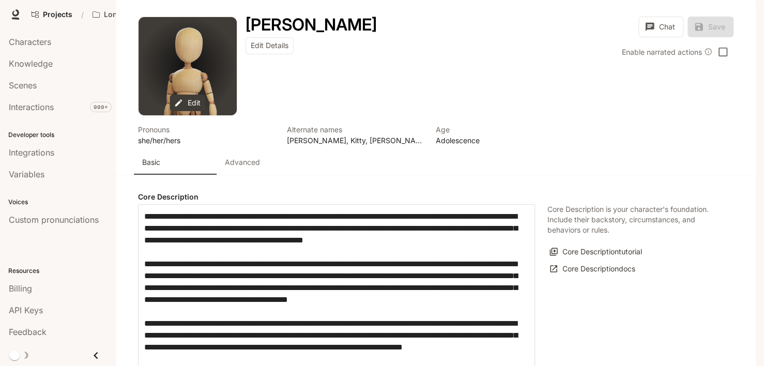  Describe the element at coordinates (592, 269) in the screenshot. I see `a: Core Descriptiondocs` at that location.